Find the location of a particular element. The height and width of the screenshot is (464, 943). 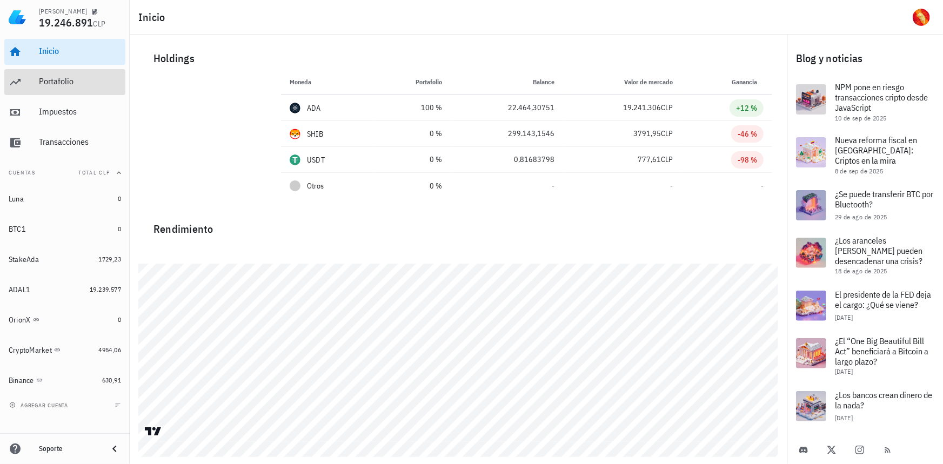

th: Valor de mercado is located at coordinates (622, 82).